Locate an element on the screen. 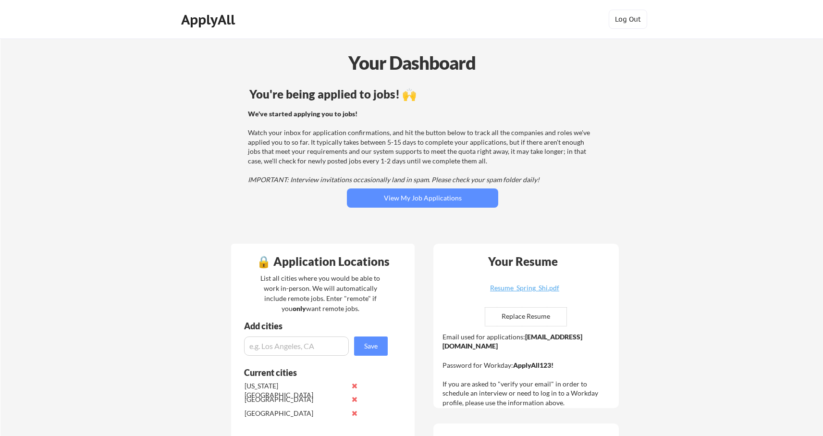  div: ApplyAll is located at coordinates (209, 20).